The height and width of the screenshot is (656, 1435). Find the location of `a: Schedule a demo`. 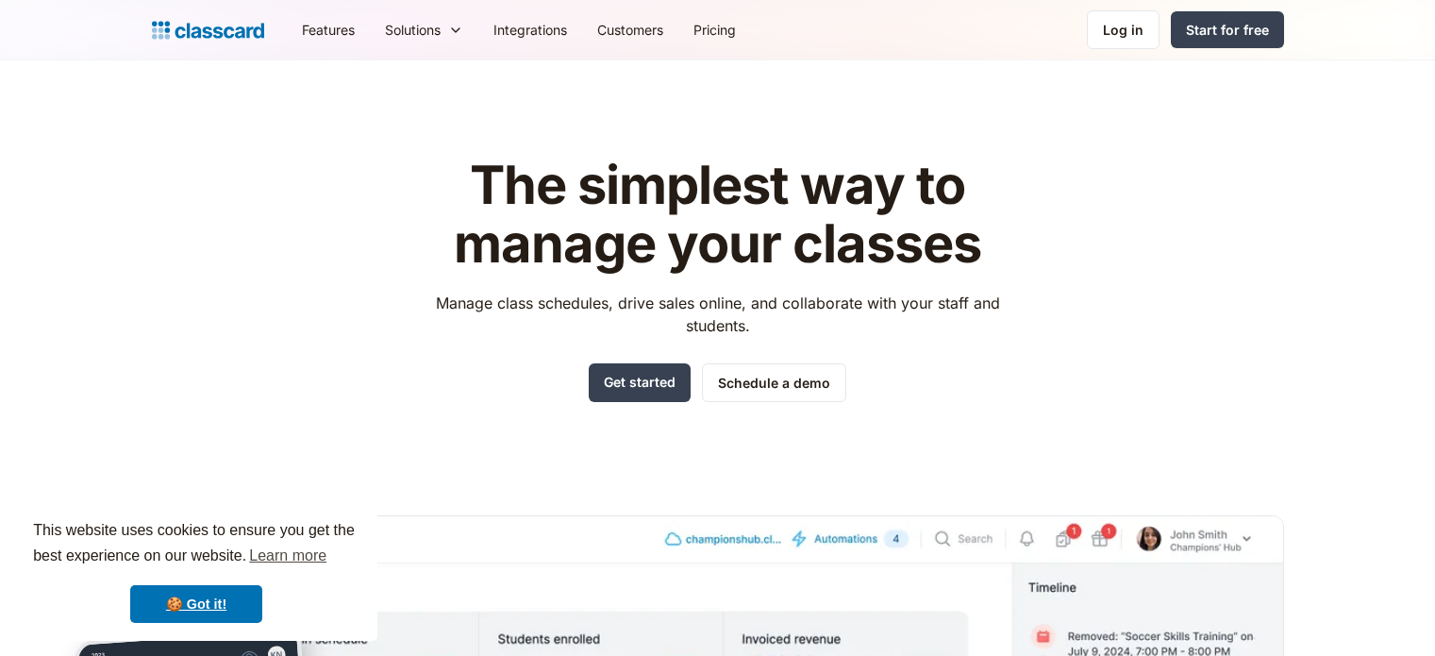

a: Schedule a demo is located at coordinates (773, 382).